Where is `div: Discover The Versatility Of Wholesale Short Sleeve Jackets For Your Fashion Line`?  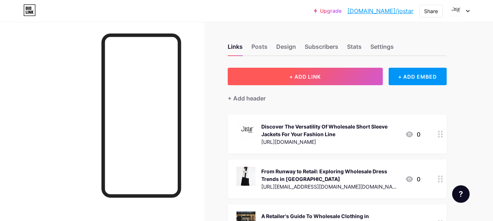 div: Discover The Versatility Of Wholesale Short Sleeve Jackets For Your Fashion Line is located at coordinates (330, 131).